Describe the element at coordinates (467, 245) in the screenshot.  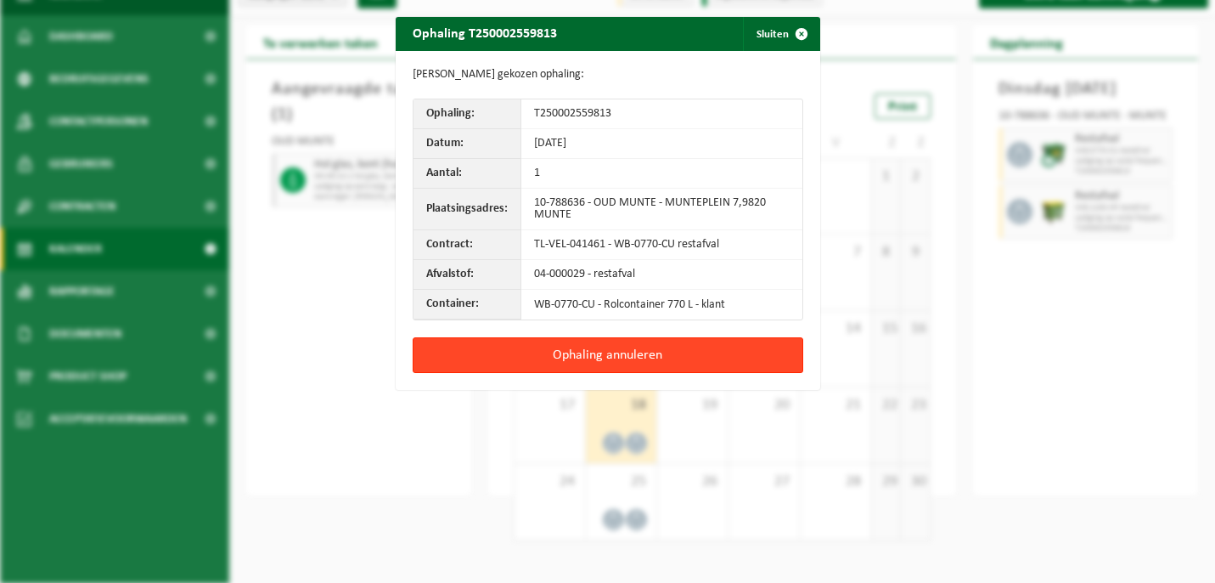
I see `th: Contract:` at that location.